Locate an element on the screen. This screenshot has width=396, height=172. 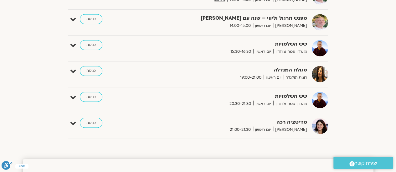
strong: מדיטציה רכה is located at coordinates (230, 122).